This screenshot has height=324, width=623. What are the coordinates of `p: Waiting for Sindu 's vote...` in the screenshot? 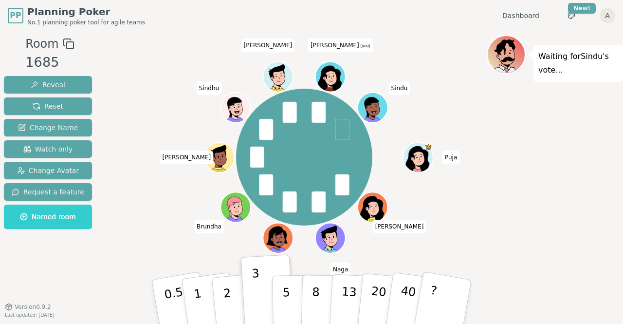 It's located at (578, 63).